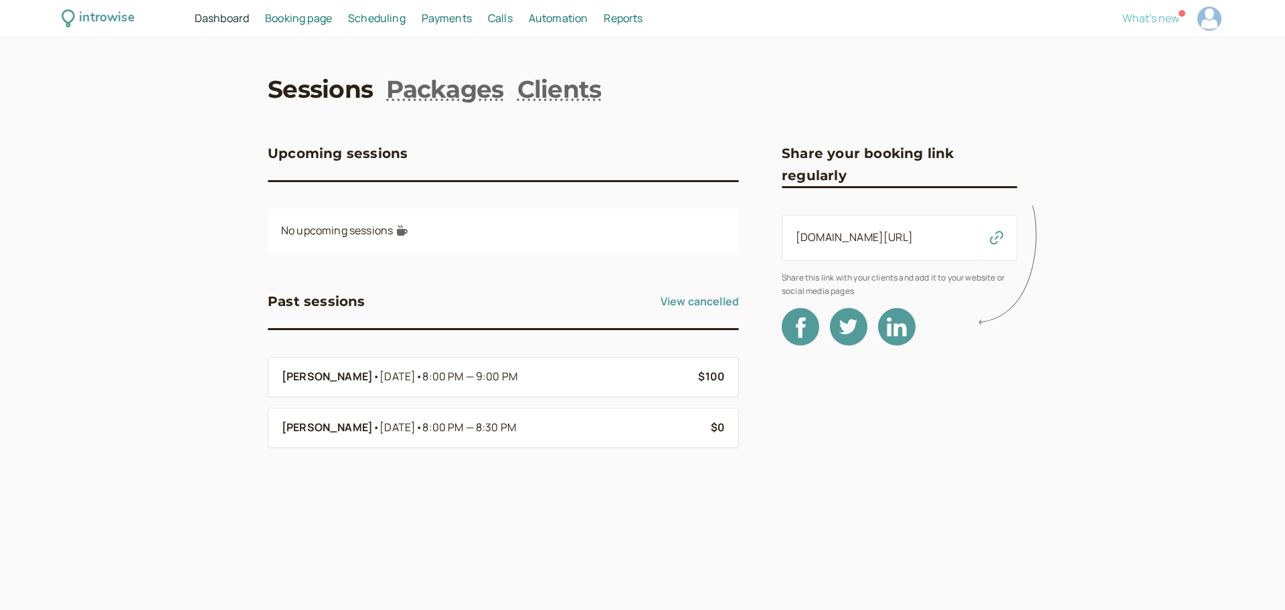 The height and width of the screenshot is (610, 1285). Describe the element at coordinates (337, 153) in the screenshot. I see `h3: Upcoming sessions` at that location.